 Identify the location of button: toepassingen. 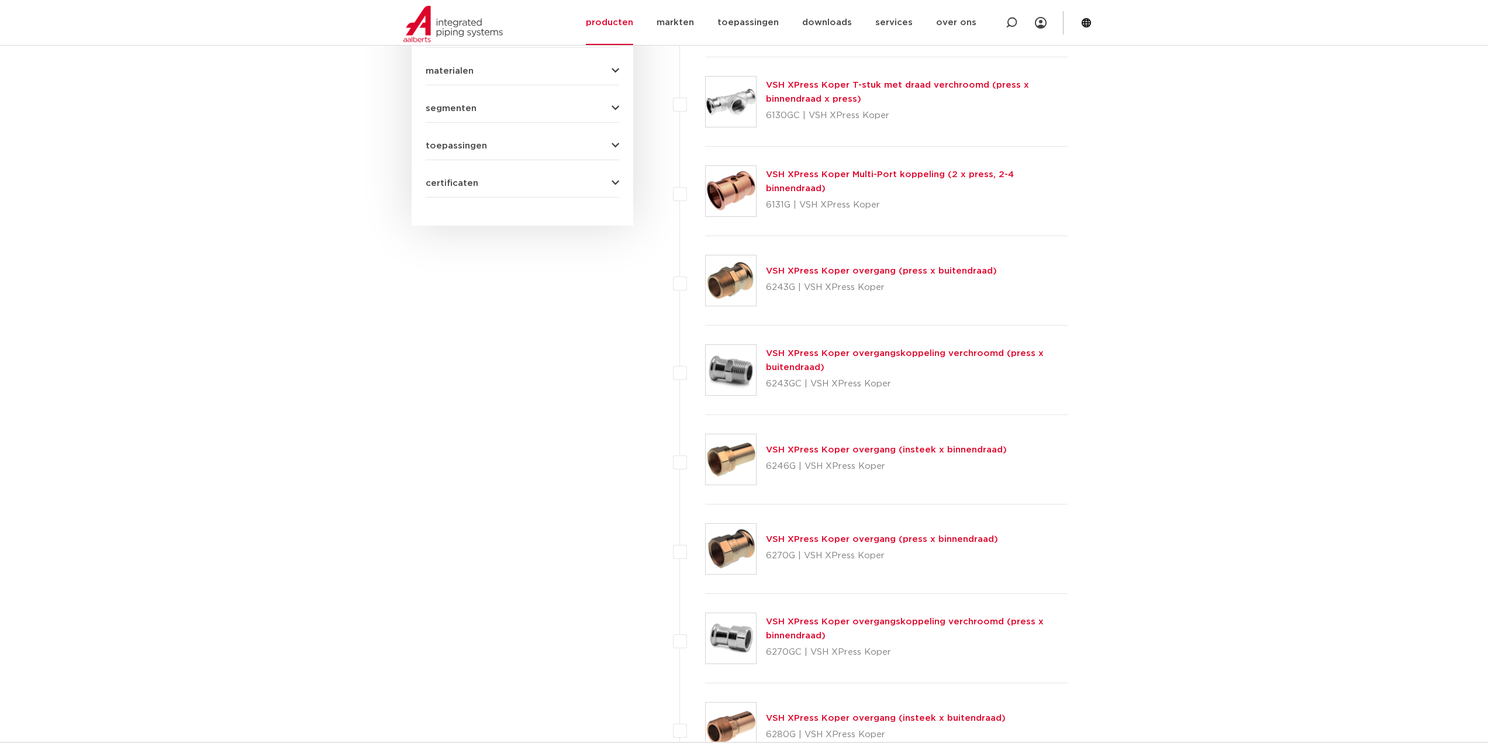
(522, 146).